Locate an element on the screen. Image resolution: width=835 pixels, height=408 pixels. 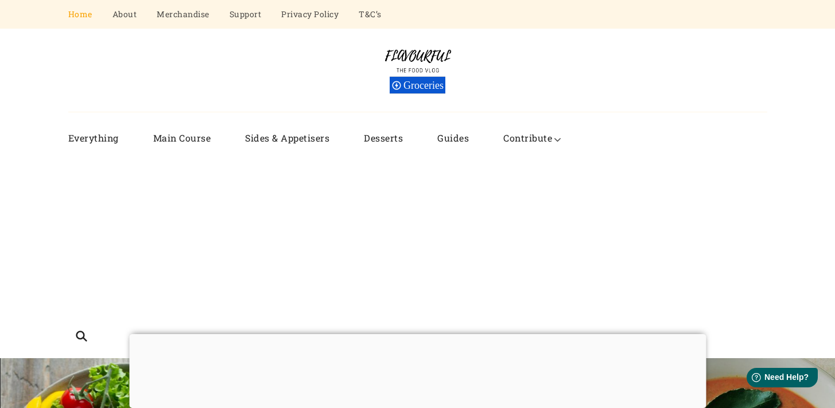
img: Flavourful is located at coordinates (418, 61).